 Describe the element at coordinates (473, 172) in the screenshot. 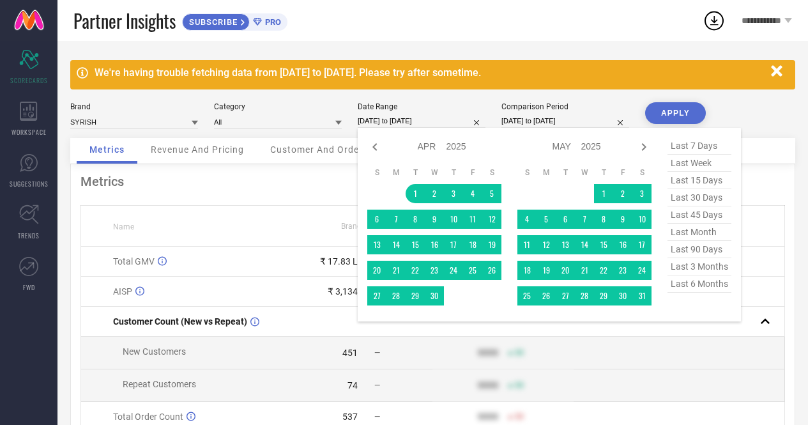

I see `th: Friday` at that location.